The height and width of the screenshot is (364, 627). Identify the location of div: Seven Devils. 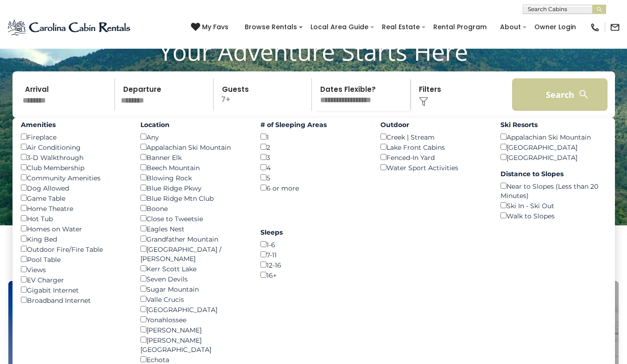
(193, 278).